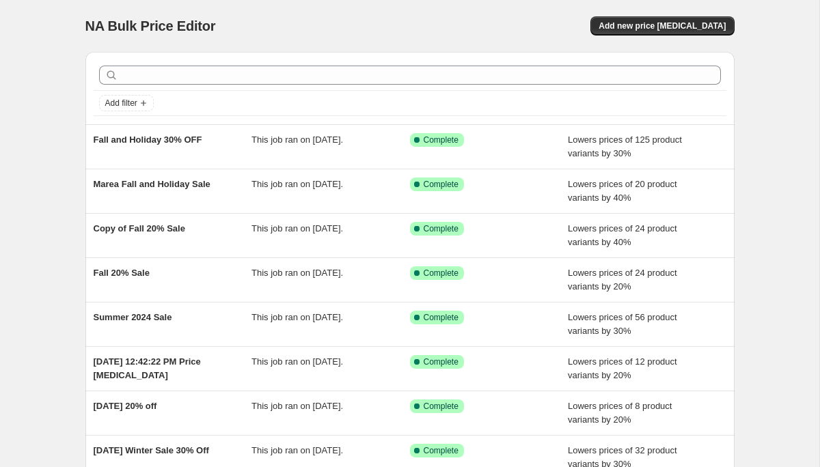  I want to click on span: Lowers prices of 125 product variants by 30%, so click(624, 146).